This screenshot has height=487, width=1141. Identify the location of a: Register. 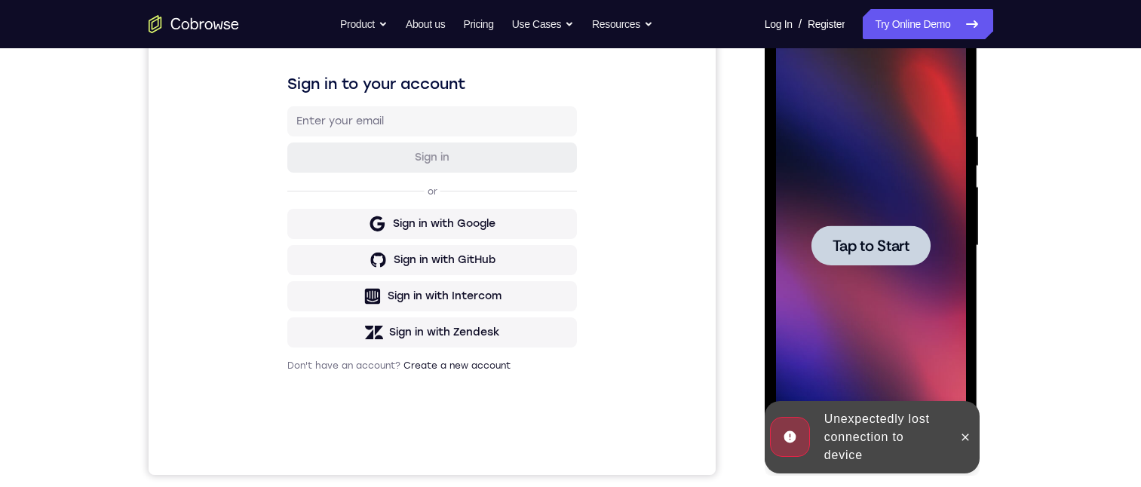
(825, 24).